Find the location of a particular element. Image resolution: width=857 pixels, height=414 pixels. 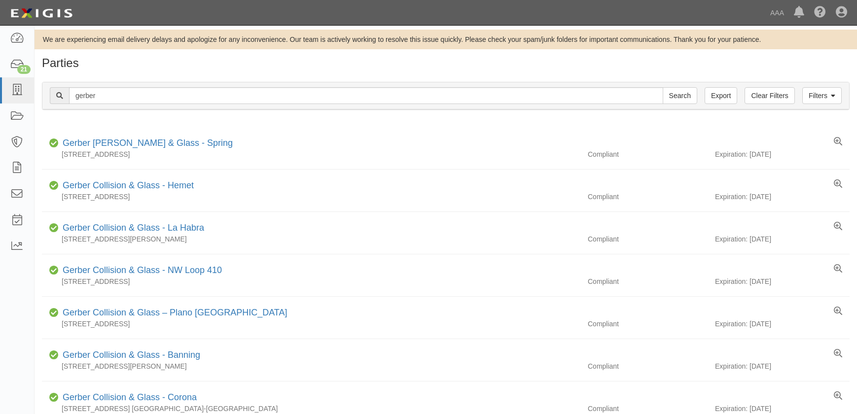

a: Gerber Collision & Glass - Banning is located at coordinates (131, 355).